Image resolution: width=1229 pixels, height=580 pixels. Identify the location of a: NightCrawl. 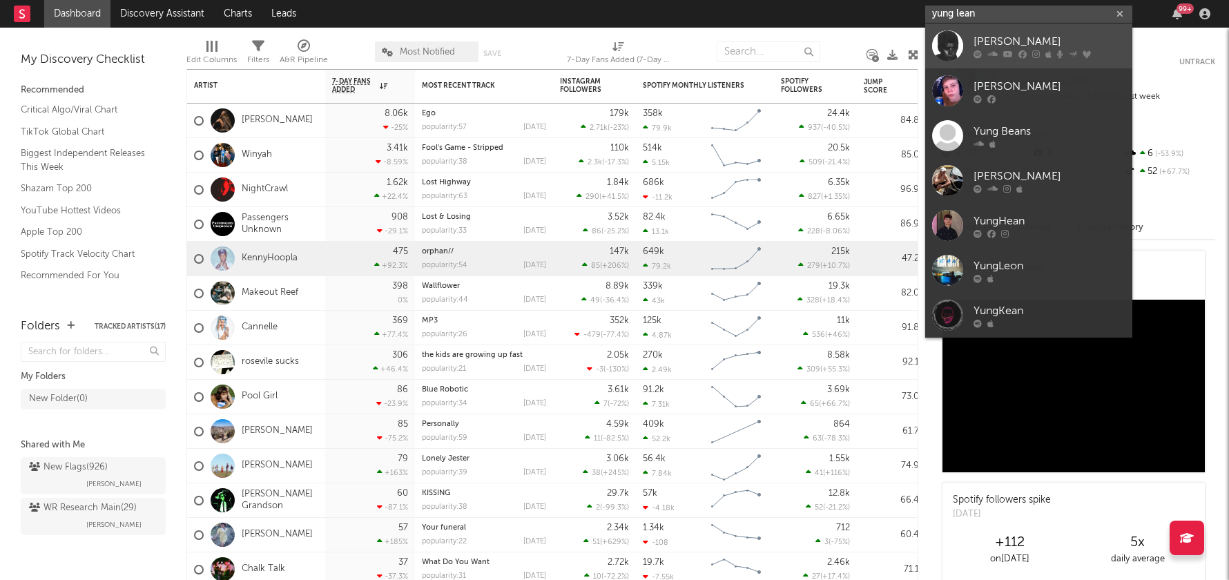
(265, 189).